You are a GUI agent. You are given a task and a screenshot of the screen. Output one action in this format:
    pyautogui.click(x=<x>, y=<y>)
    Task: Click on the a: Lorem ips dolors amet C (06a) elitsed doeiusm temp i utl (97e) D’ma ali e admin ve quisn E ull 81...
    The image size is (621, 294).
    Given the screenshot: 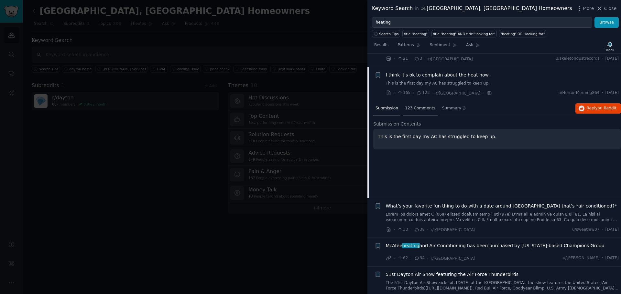 What is the action you would take?
    pyautogui.click(x=502, y=218)
    